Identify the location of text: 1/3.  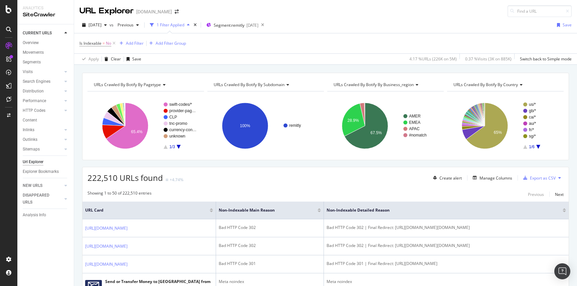
(172, 147).